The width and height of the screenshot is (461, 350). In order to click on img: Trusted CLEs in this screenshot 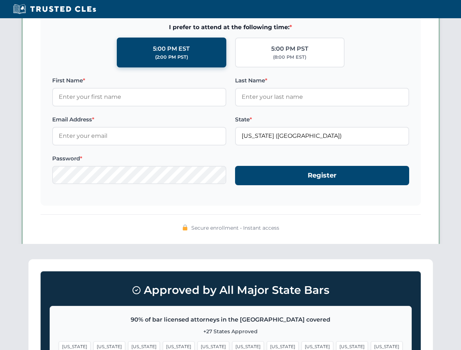, I will do `click(54, 9)`.